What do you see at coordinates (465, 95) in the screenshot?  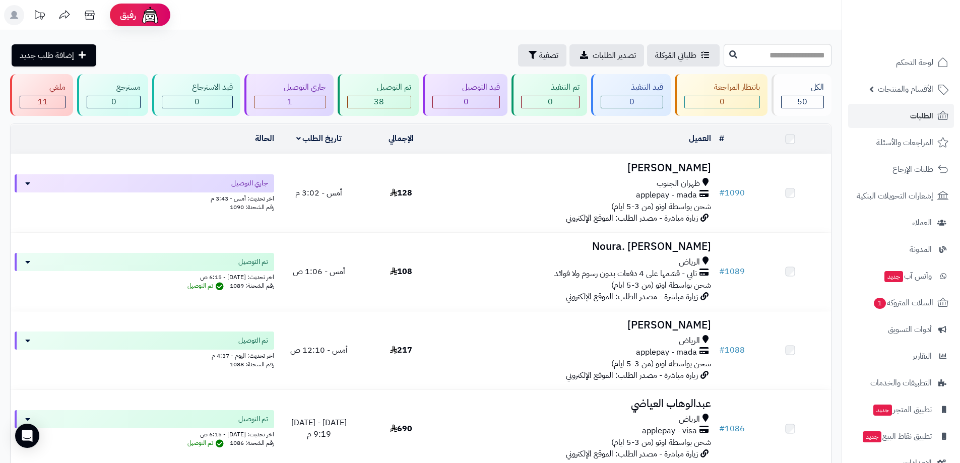 I see `a: قيد التوصيل 0` at bounding box center [465, 95].